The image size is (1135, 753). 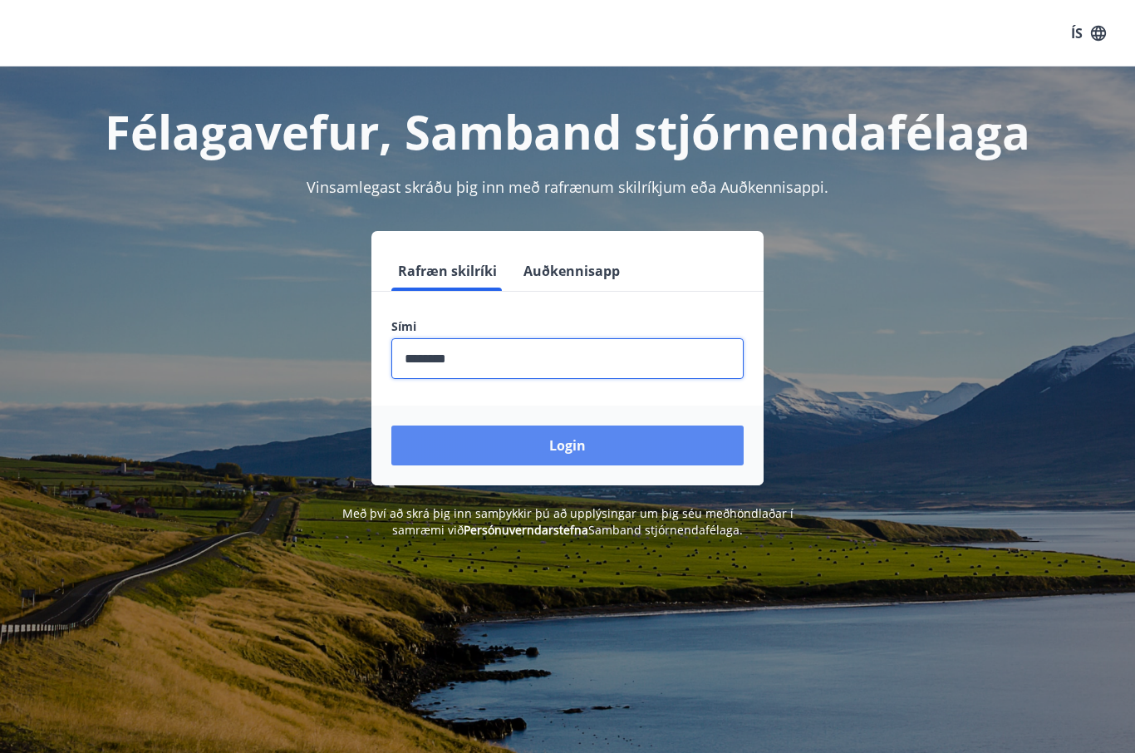 I want to click on button: Login, so click(x=567, y=445).